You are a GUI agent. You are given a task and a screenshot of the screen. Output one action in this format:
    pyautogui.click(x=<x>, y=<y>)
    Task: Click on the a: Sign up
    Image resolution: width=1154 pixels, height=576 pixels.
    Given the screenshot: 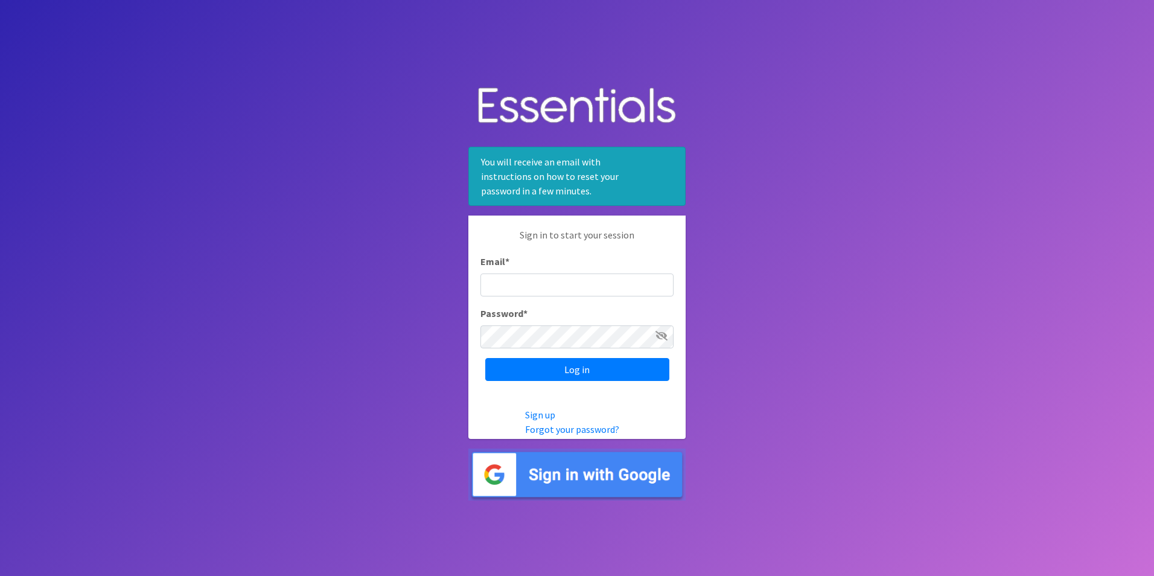 What is the action you would take?
    pyautogui.click(x=540, y=415)
    